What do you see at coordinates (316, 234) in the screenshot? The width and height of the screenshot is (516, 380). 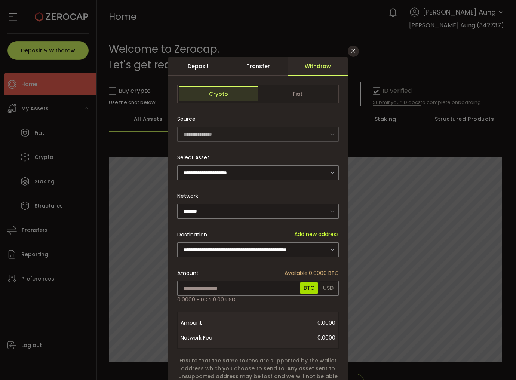 I see `span: Add new address` at bounding box center [316, 234].